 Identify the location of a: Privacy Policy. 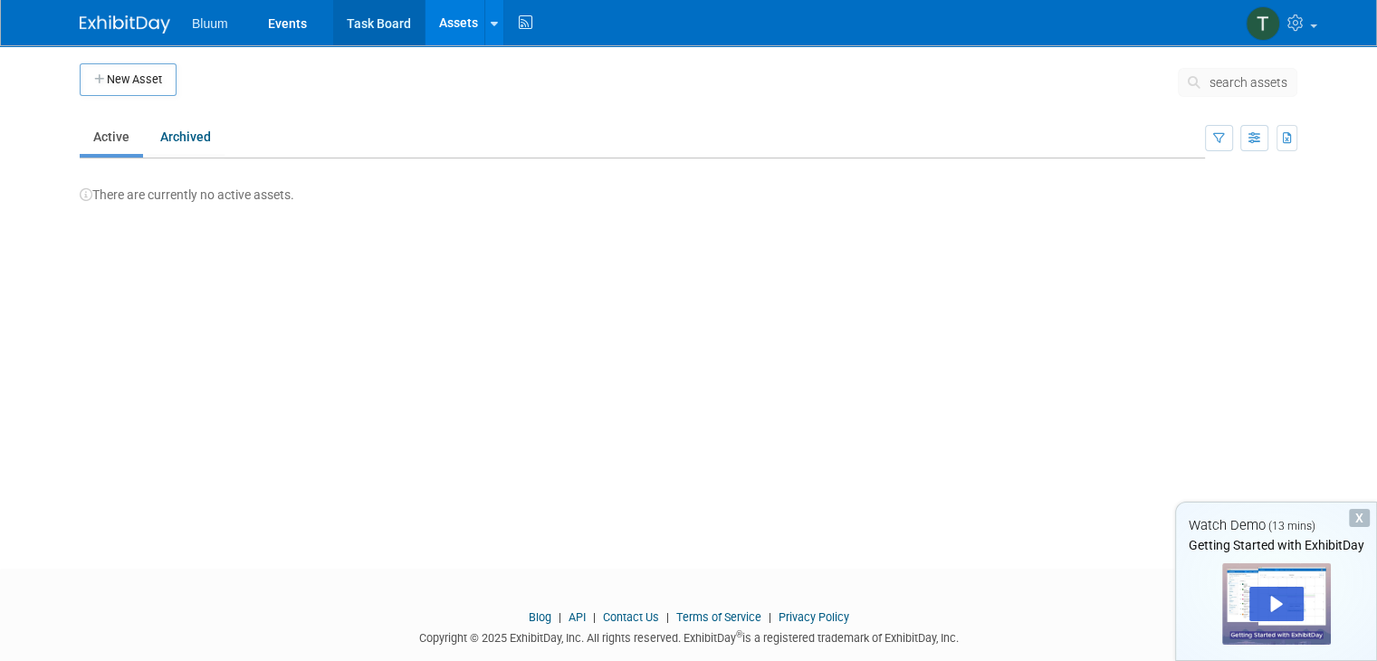
(814, 617).